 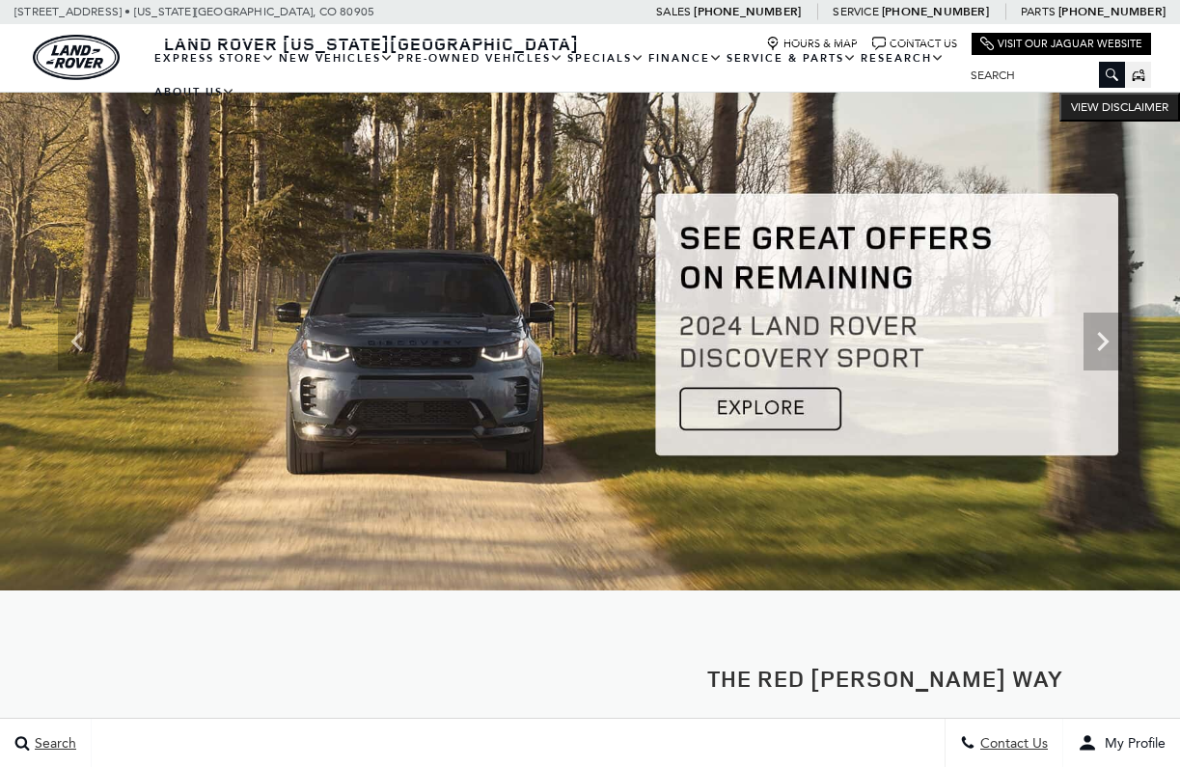 I want to click on a: Specials, so click(x=606, y=58).